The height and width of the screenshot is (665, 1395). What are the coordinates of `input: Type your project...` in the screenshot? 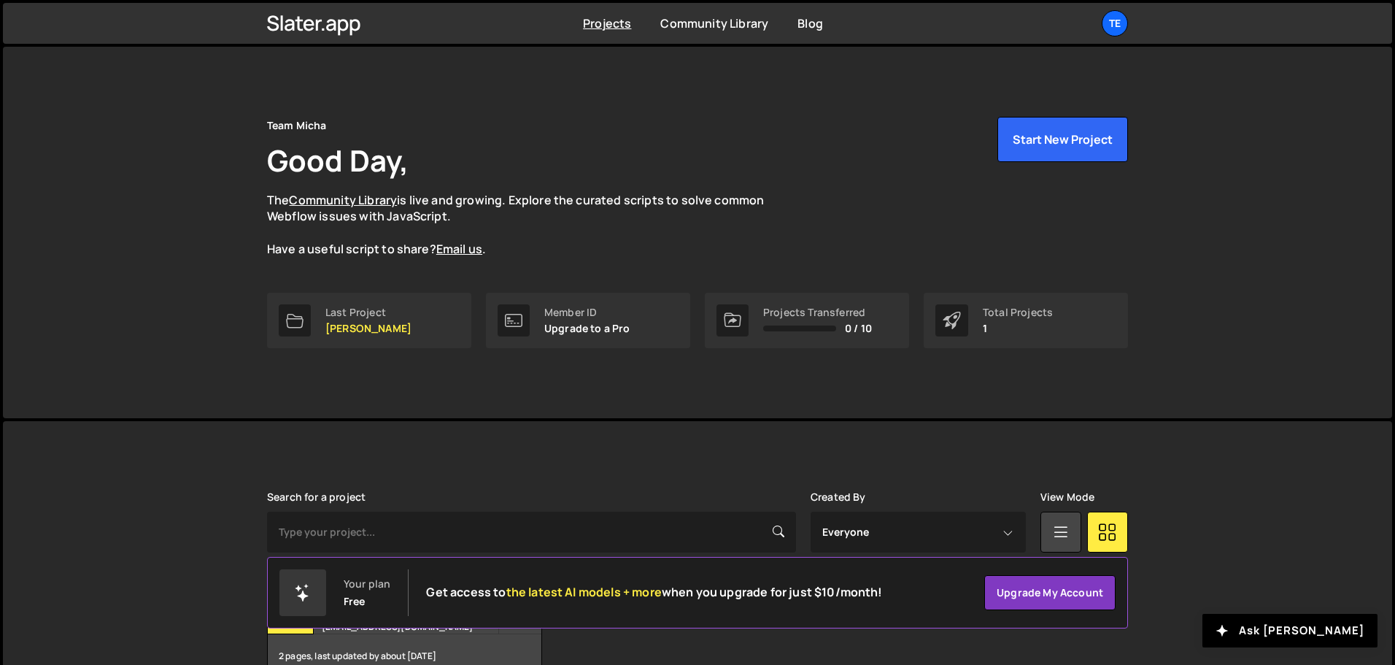 It's located at (531, 532).